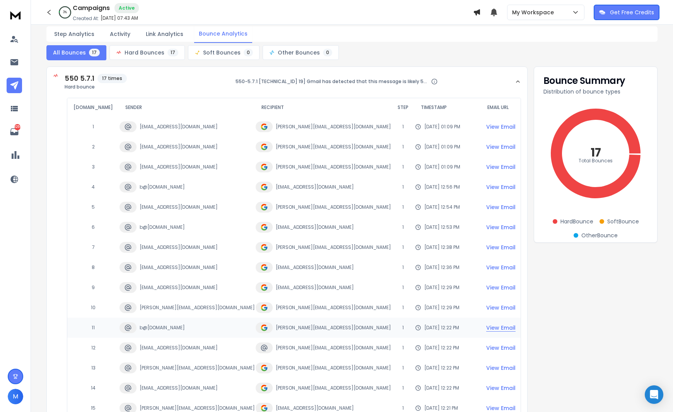 The width and height of the screenshot is (673, 412). What do you see at coordinates (15, 397) in the screenshot?
I see `span: M` at bounding box center [15, 397].